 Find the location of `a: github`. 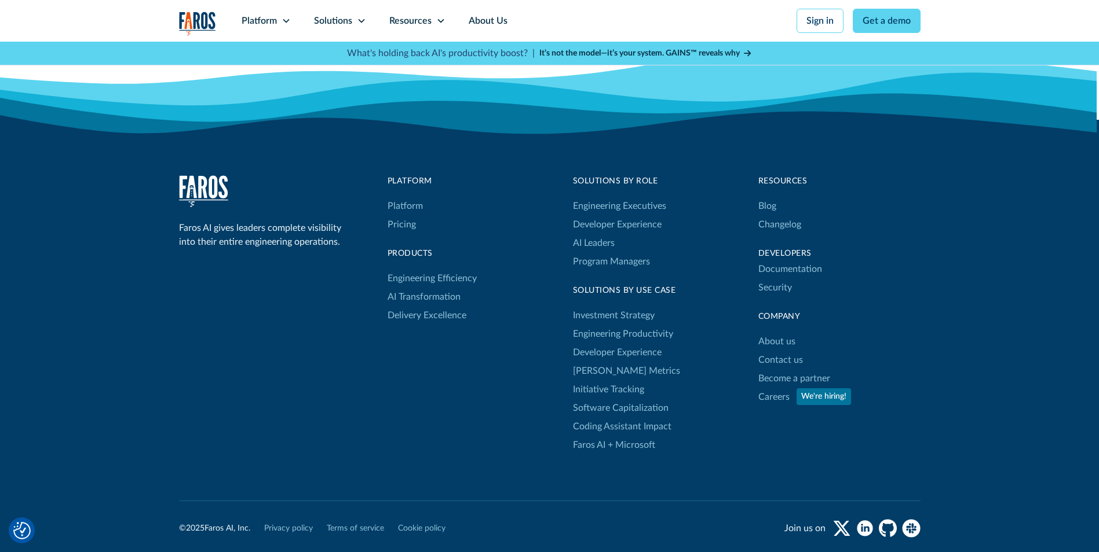

a: github is located at coordinates (888, 529).